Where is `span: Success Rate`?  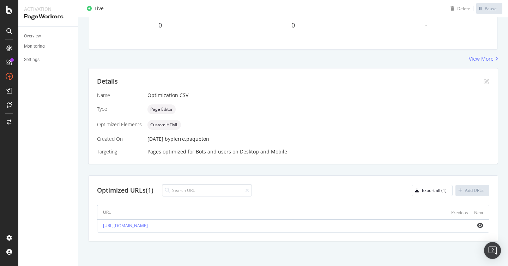 span: Success Rate is located at coordinates (423, 14).